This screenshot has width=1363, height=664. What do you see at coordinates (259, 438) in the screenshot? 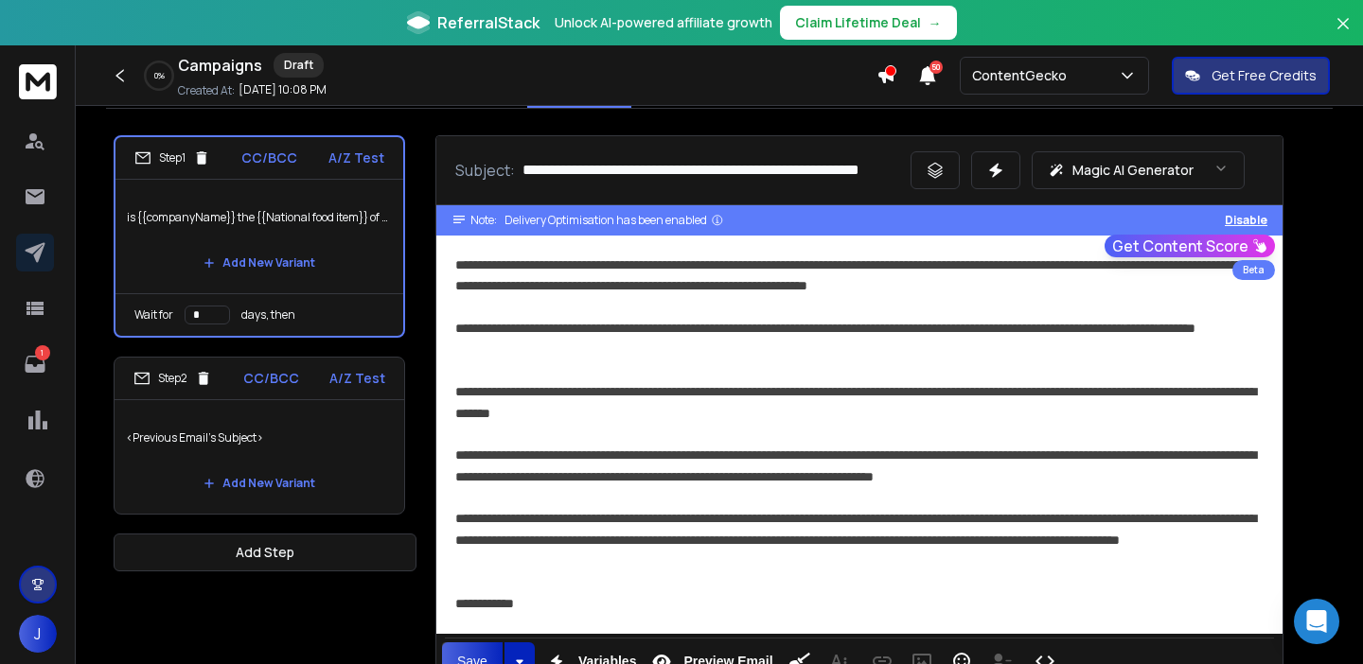
I see `p: <Previous Email's Subject>` at bounding box center [259, 438].